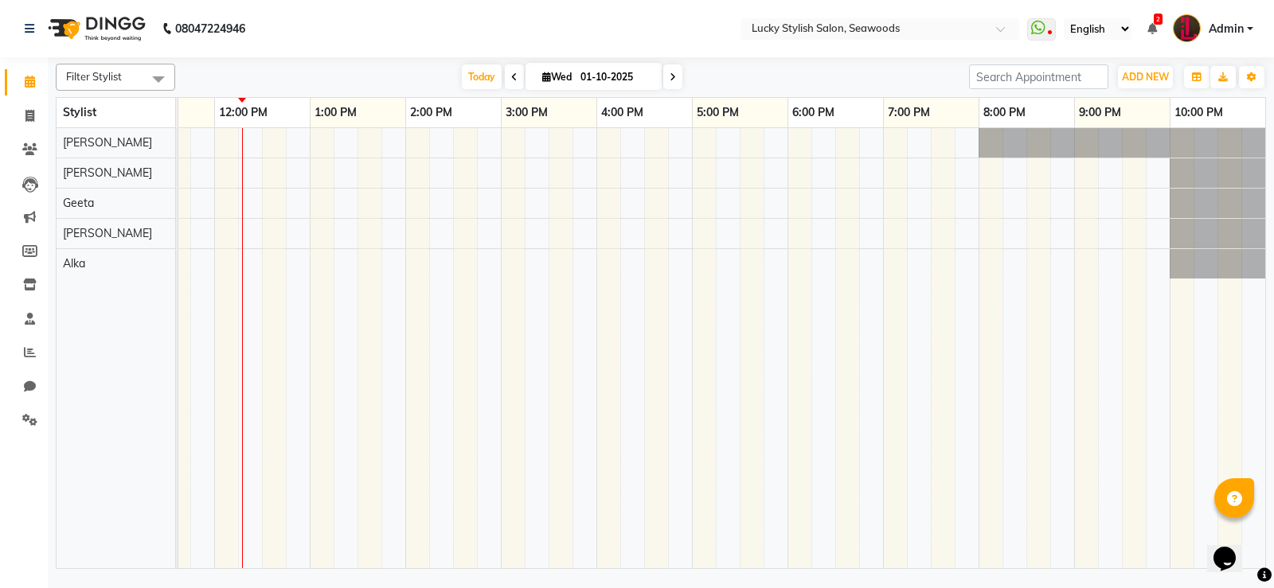 The height and width of the screenshot is (588, 1274). I want to click on img: Admin, so click(1187, 28).